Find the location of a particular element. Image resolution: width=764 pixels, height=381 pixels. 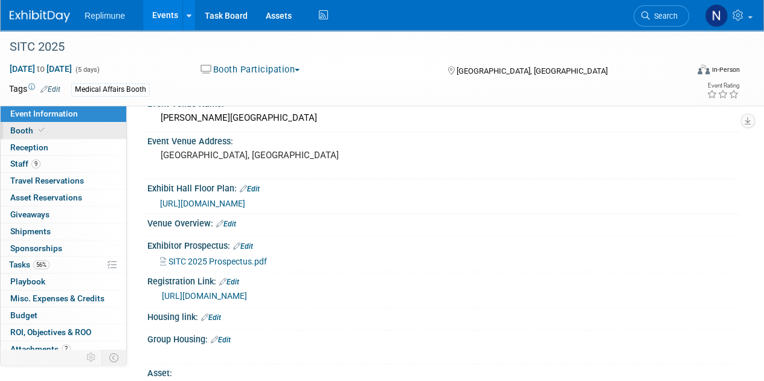

span: Staff is located at coordinates (25, 164).